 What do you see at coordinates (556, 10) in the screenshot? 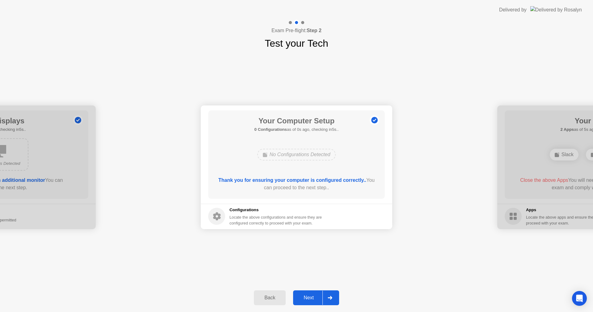
I see `img: Delivered by Rosalyn` at bounding box center [556, 10].